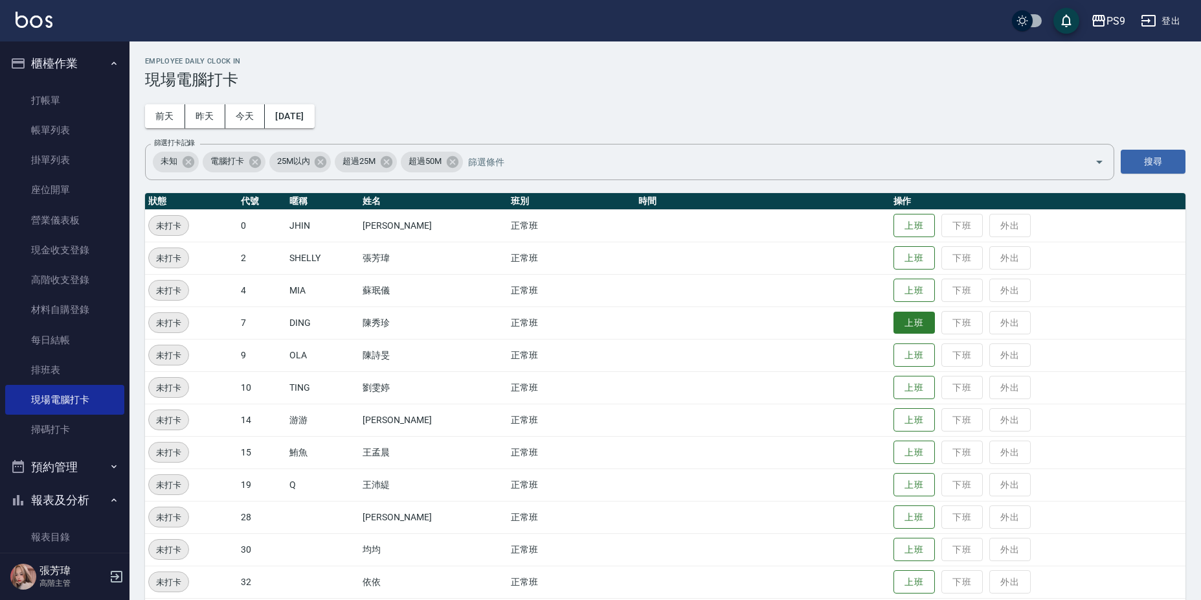  Describe the element at coordinates (73, 570) in the screenshot. I see `h5: 張芳瑋` at that location.